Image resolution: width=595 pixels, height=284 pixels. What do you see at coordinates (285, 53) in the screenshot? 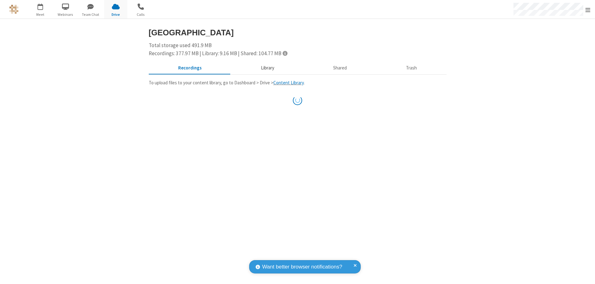
I see `span: Totals displayed include files that have been moved to the trash.` at bounding box center [285, 53].